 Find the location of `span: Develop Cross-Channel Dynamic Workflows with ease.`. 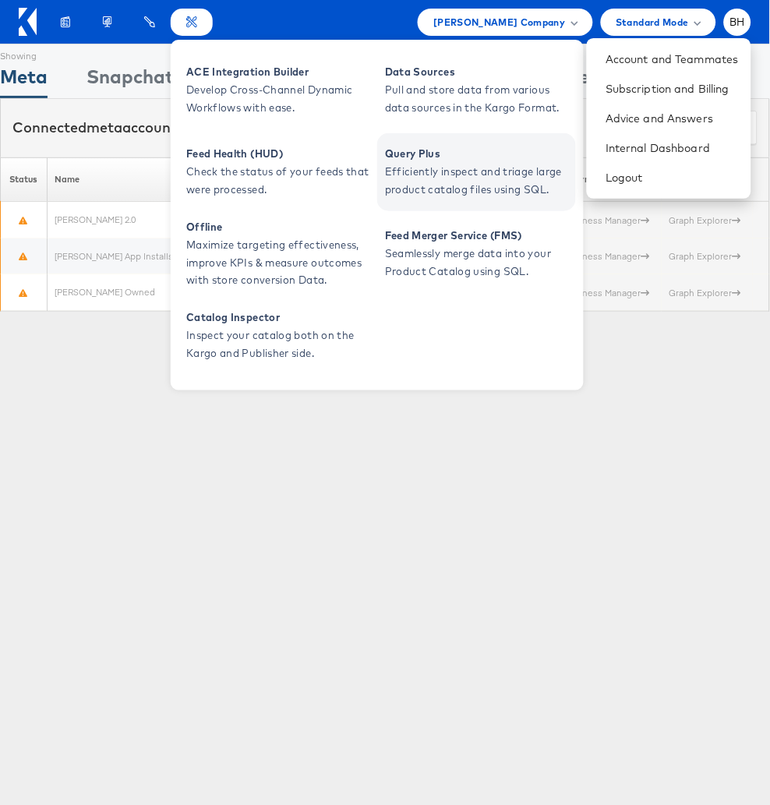

span: Develop Cross-Channel Dynamic Workflows with ease. is located at coordinates (280, 99).